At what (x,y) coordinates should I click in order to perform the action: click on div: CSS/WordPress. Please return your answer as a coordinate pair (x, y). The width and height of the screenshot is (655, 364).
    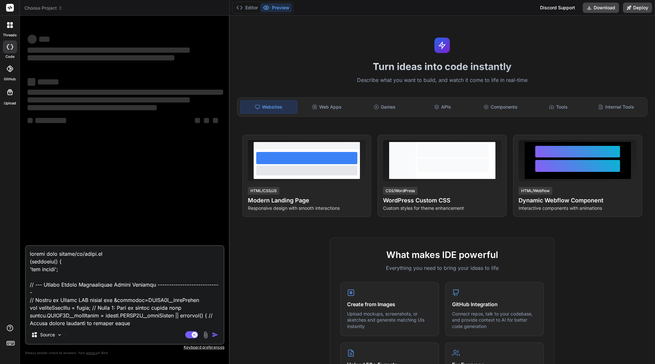
    Looking at the image, I should click on (400, 191).